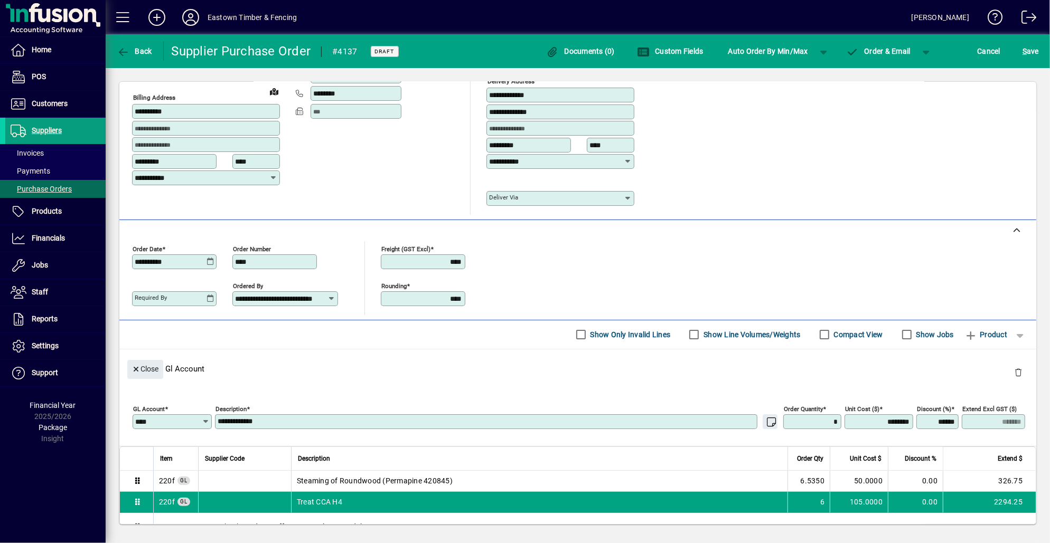  What do you see at coordinates (1025, 19) in the screenshot?
I see `a: Logout` at bounding box center [1025, 19].